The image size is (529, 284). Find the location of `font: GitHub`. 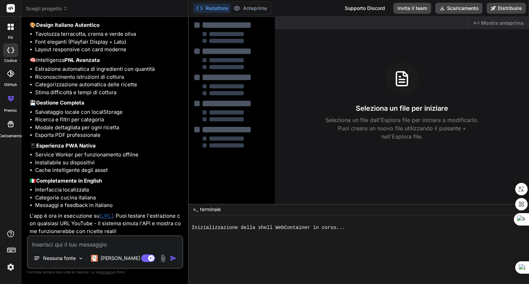

font: GitHub is located at coordinates (10, 85).